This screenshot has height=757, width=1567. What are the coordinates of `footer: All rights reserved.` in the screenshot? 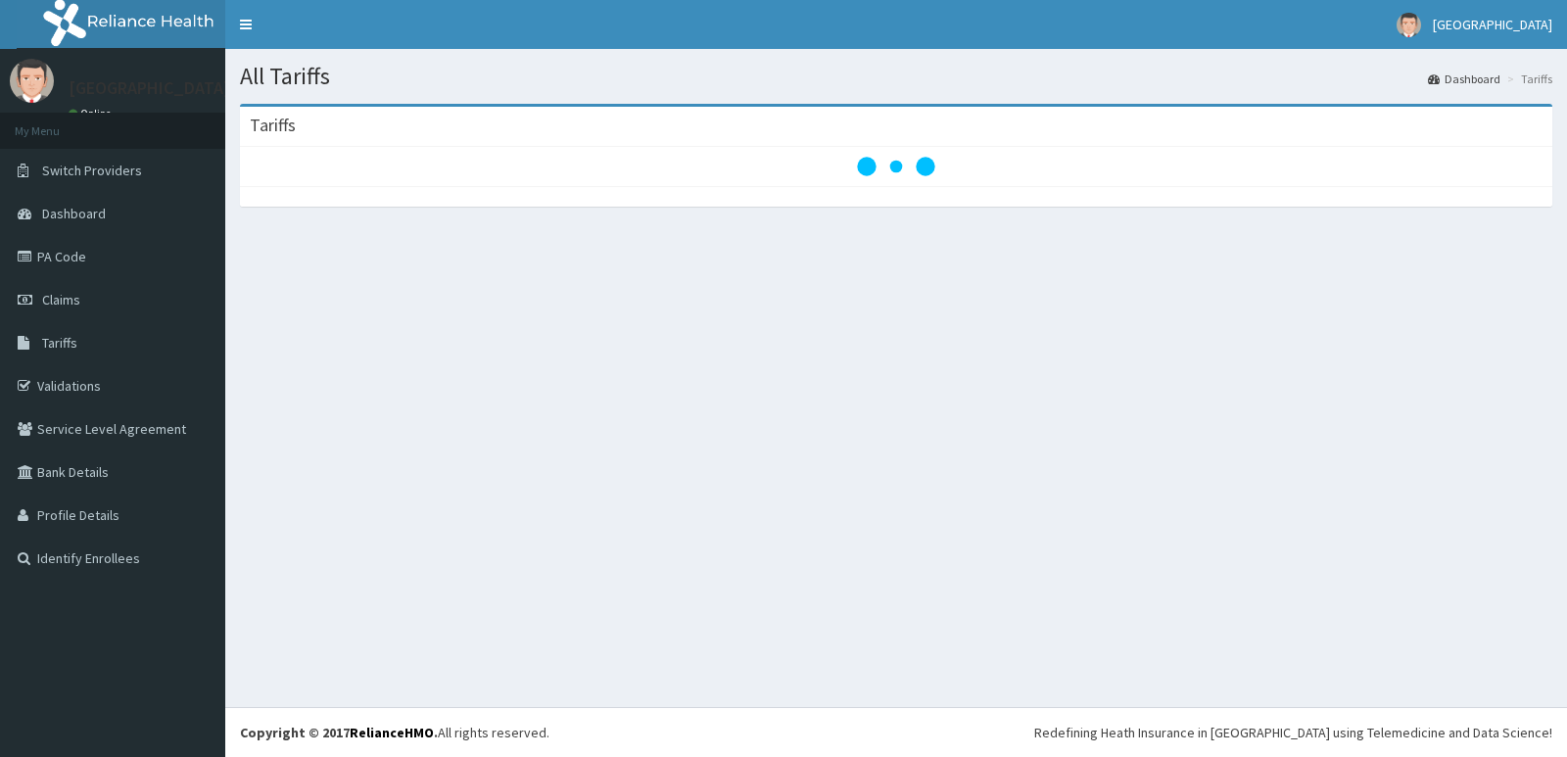 It's located at (896, 731).